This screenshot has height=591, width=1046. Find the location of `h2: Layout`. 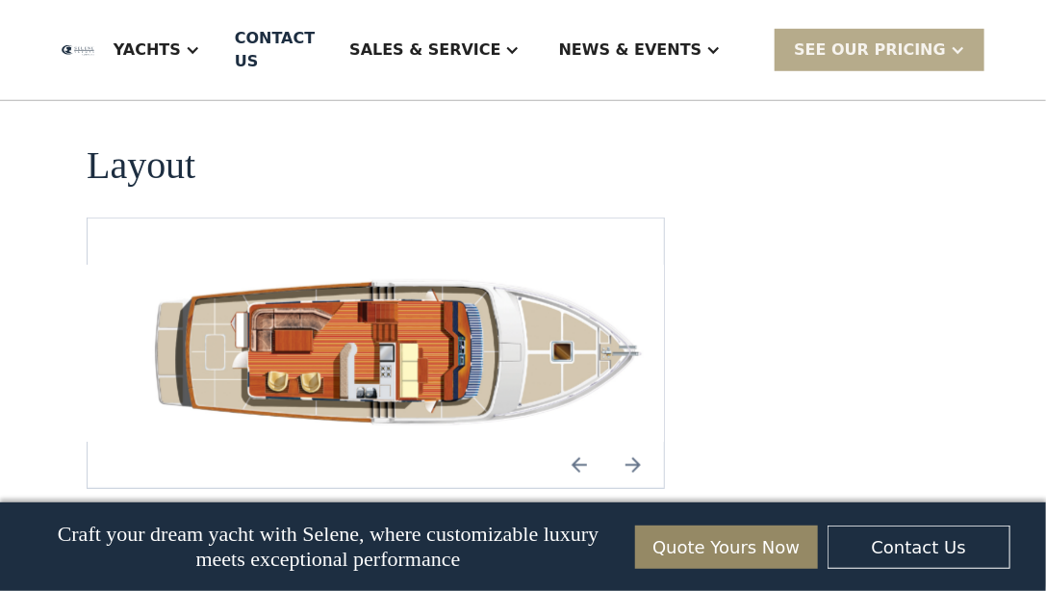

h2: Layout is located at coordinates (140, 165).